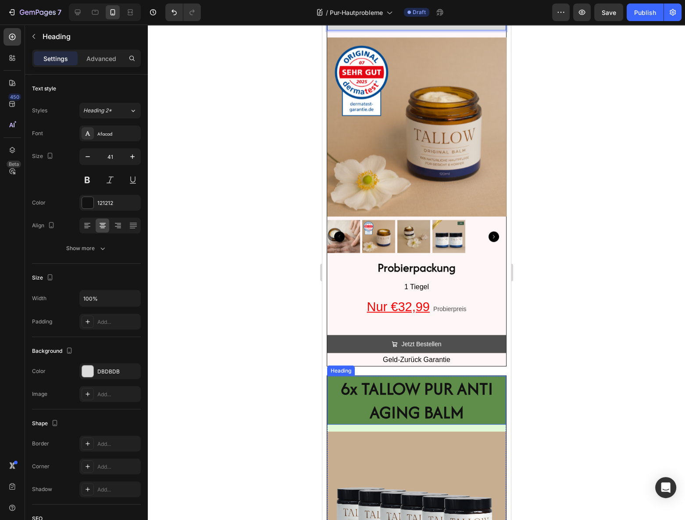  What do you see at coordinates (118, 203) in the screenshot?
I see `div: 121212` at bounding box center [118, 203].